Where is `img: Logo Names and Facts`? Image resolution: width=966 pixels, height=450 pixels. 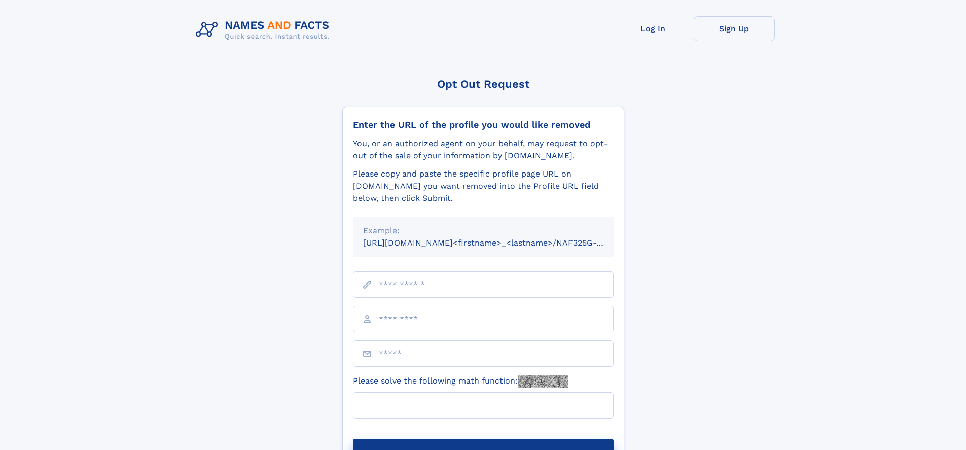 img: Logo Names and Facts is located at coordinates (265, 30).